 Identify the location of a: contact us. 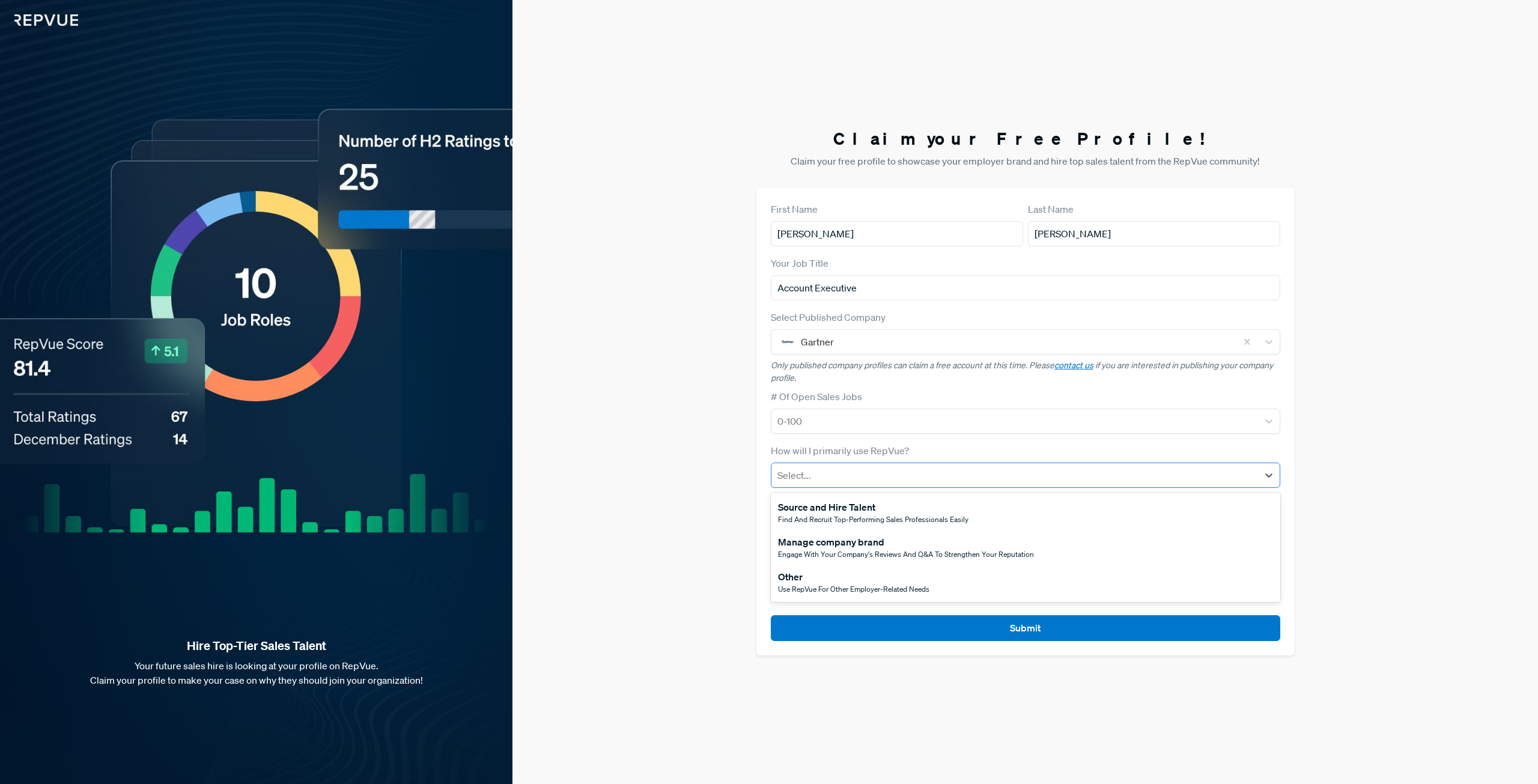
(1074, 365).